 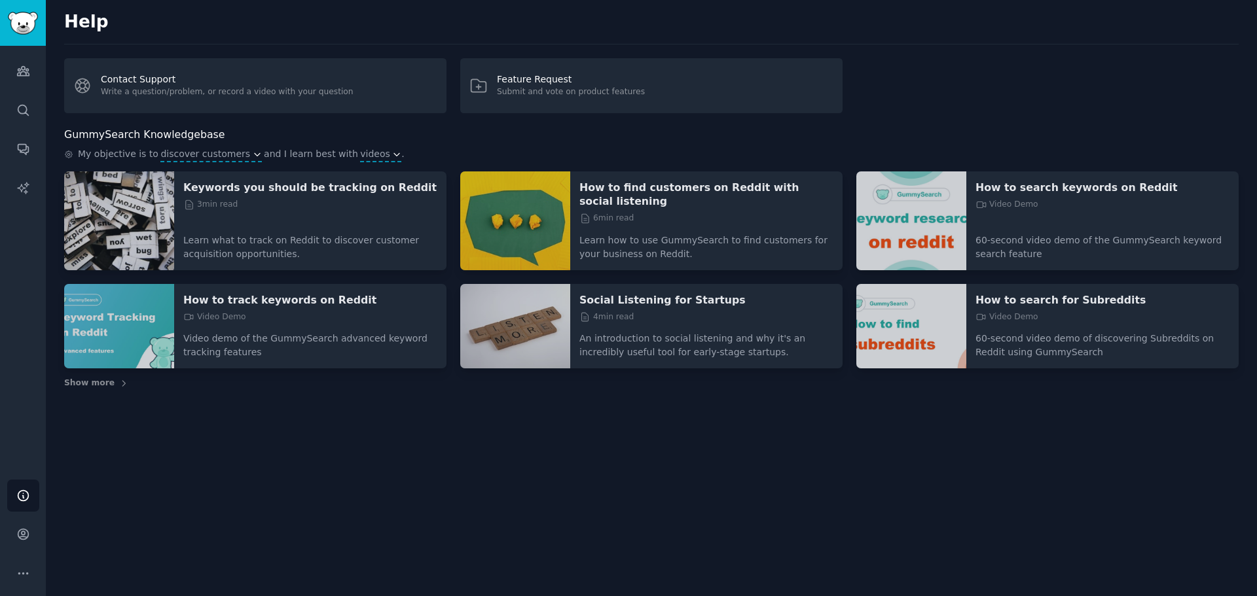 What do you see at coordinates (515, 221) in the screenshot?
I see `img: How to find customers on Reddit with social listening` at bounding box center [515, 221].